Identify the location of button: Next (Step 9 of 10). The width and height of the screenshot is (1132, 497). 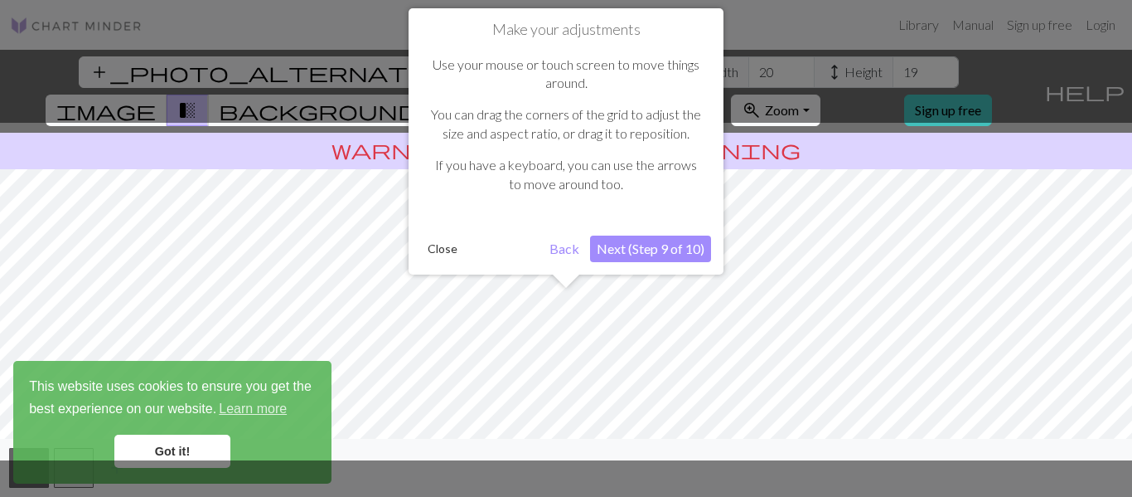
(651, 249).